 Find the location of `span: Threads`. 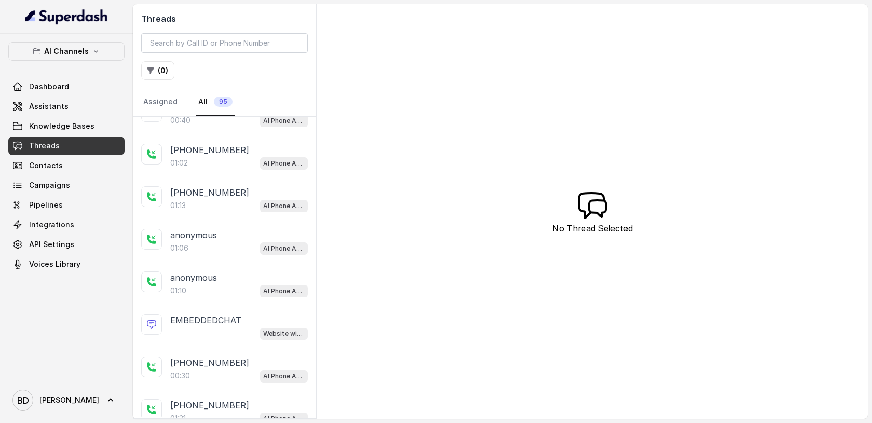

span: Threads is located at coordinates (44, 146).